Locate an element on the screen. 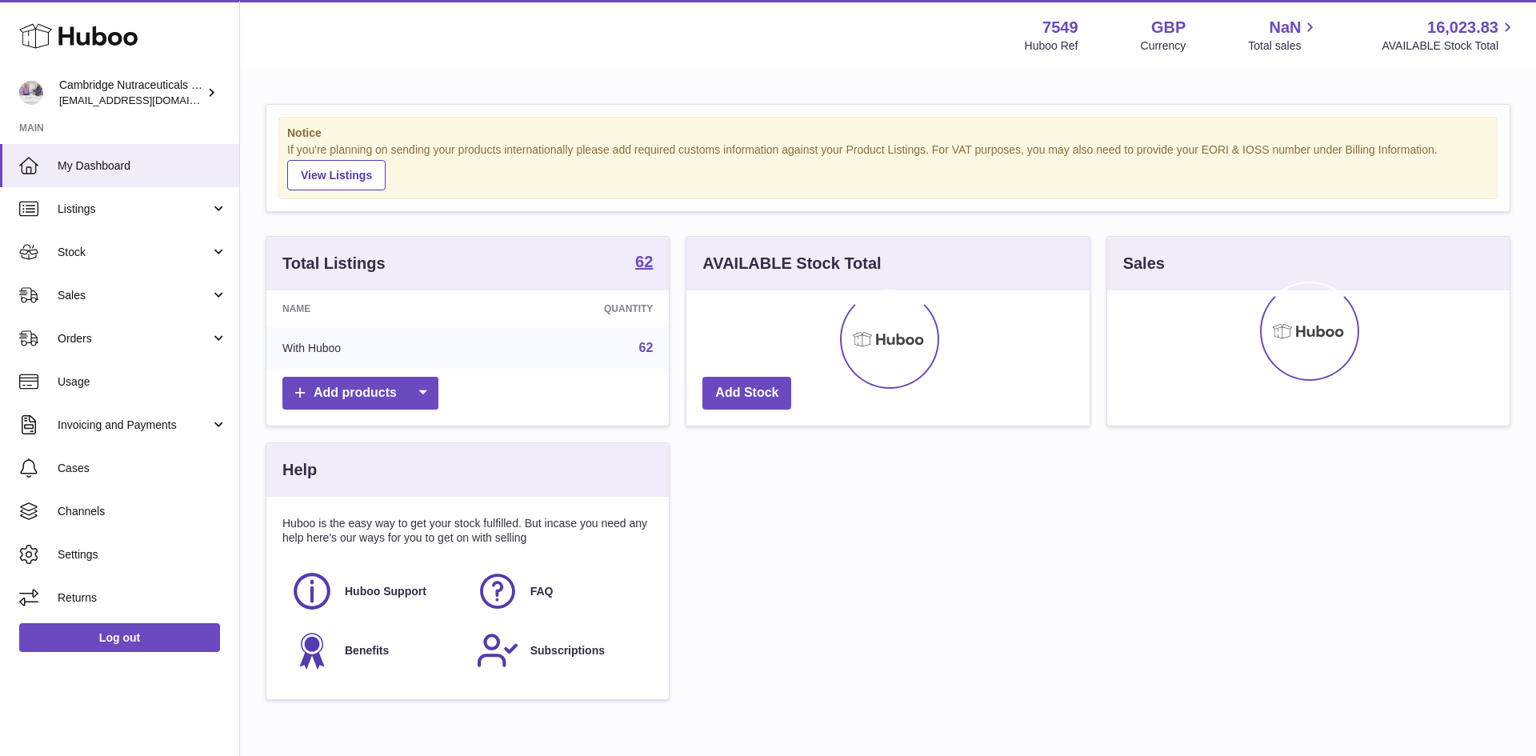 Image resolution: width=1536 pixels, height=756 pixels. span: Sales is located at coordinates (134, 295).